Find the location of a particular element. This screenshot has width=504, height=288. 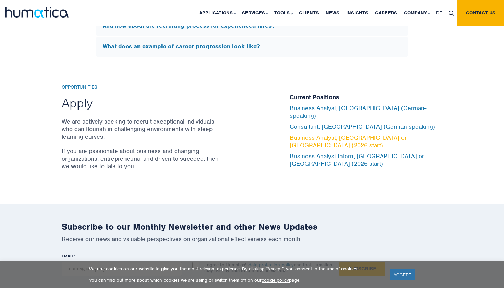

h5: And how about the recruiting process for experienced hires? is located at coordinates (252, 26).